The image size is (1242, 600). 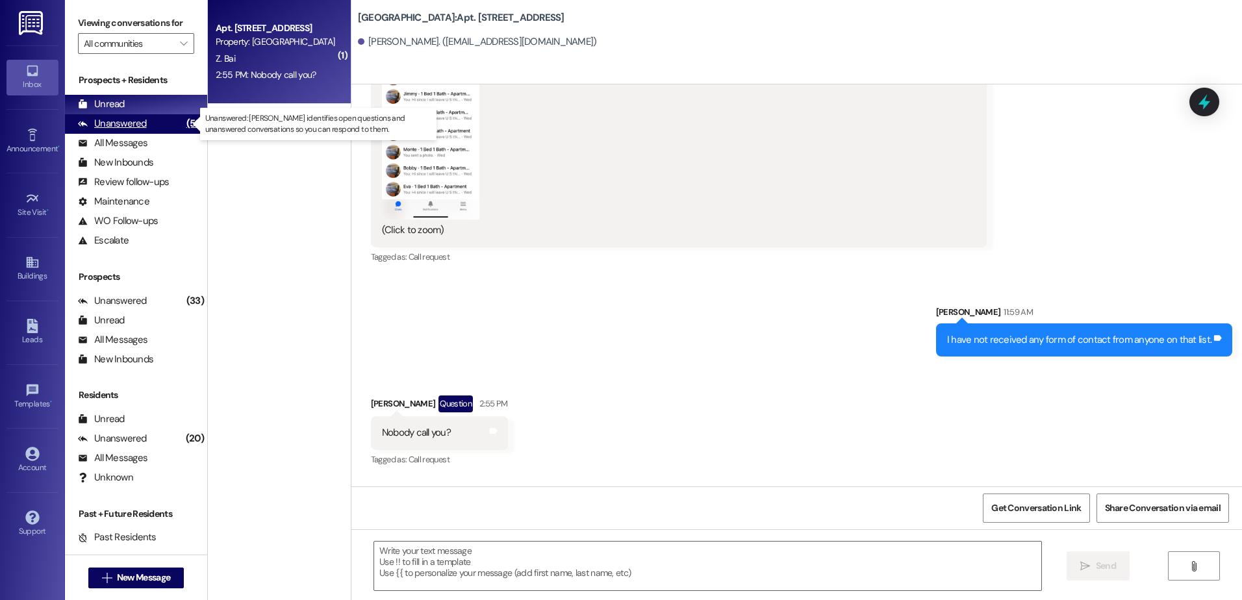 What do you see at coordinates (105, 477) in the screenshot?
I see `div: Unknown` at bounding box center [105, 477].